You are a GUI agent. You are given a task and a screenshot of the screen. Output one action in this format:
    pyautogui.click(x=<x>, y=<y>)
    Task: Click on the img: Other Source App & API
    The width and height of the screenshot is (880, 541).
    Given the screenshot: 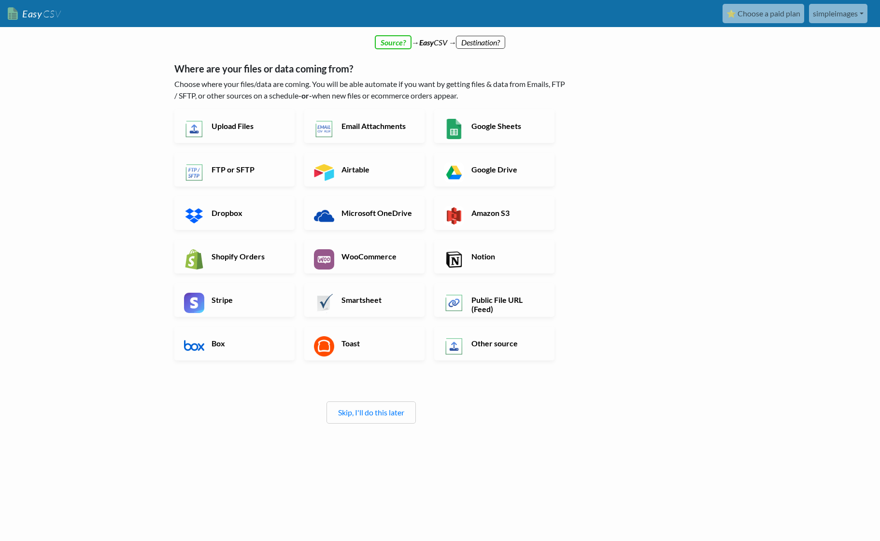 What is the action you would take?
    pyautogui.click(x=454, y=346)
    